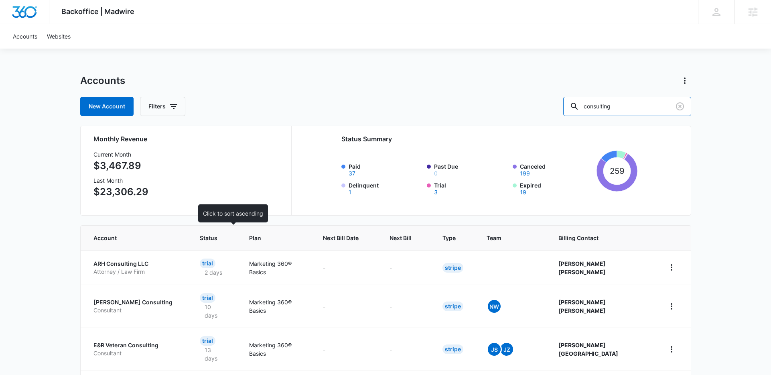  What do you see at coordinates (163, 106) in the screenshot?
I see `button: Filters` at bounding box center [163, 106].